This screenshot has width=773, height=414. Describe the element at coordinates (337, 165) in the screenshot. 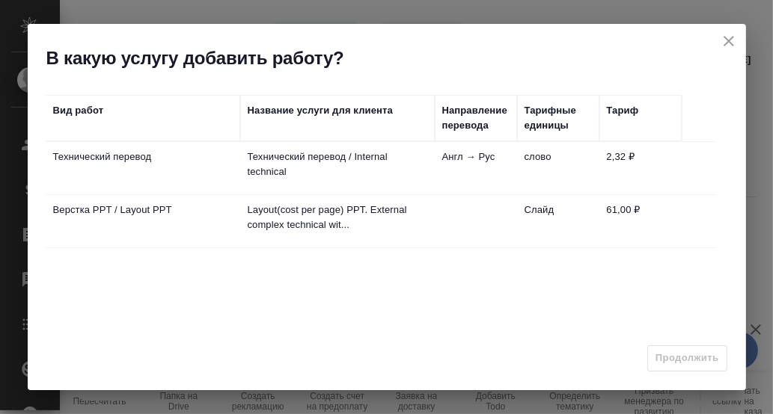

I see `p: Технический перевод / Internal technical` at that location.